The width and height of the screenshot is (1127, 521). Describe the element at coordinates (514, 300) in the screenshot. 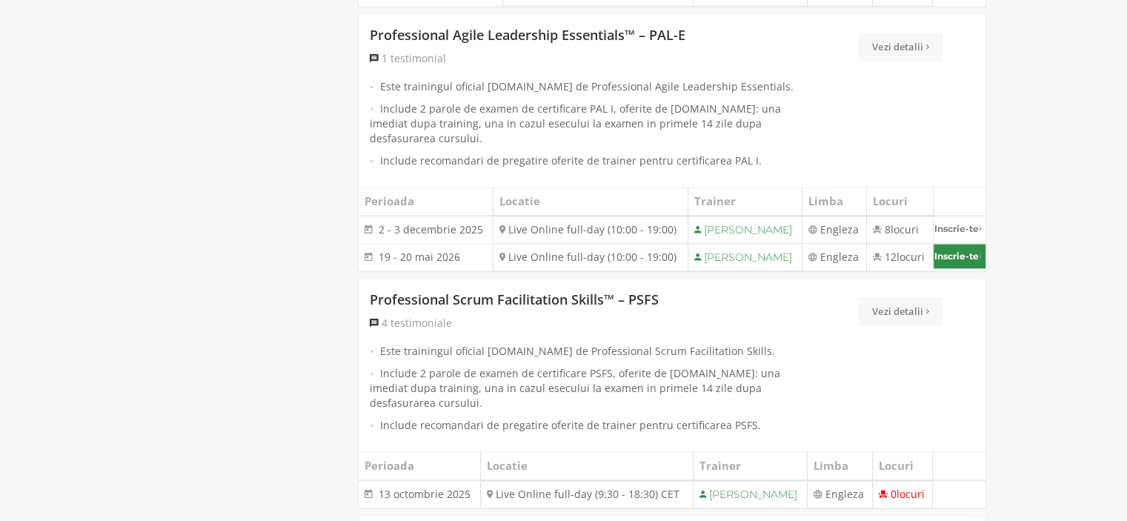

I see `a: Professional Scrum Facilitation Skills™ – PSFS` at that location.